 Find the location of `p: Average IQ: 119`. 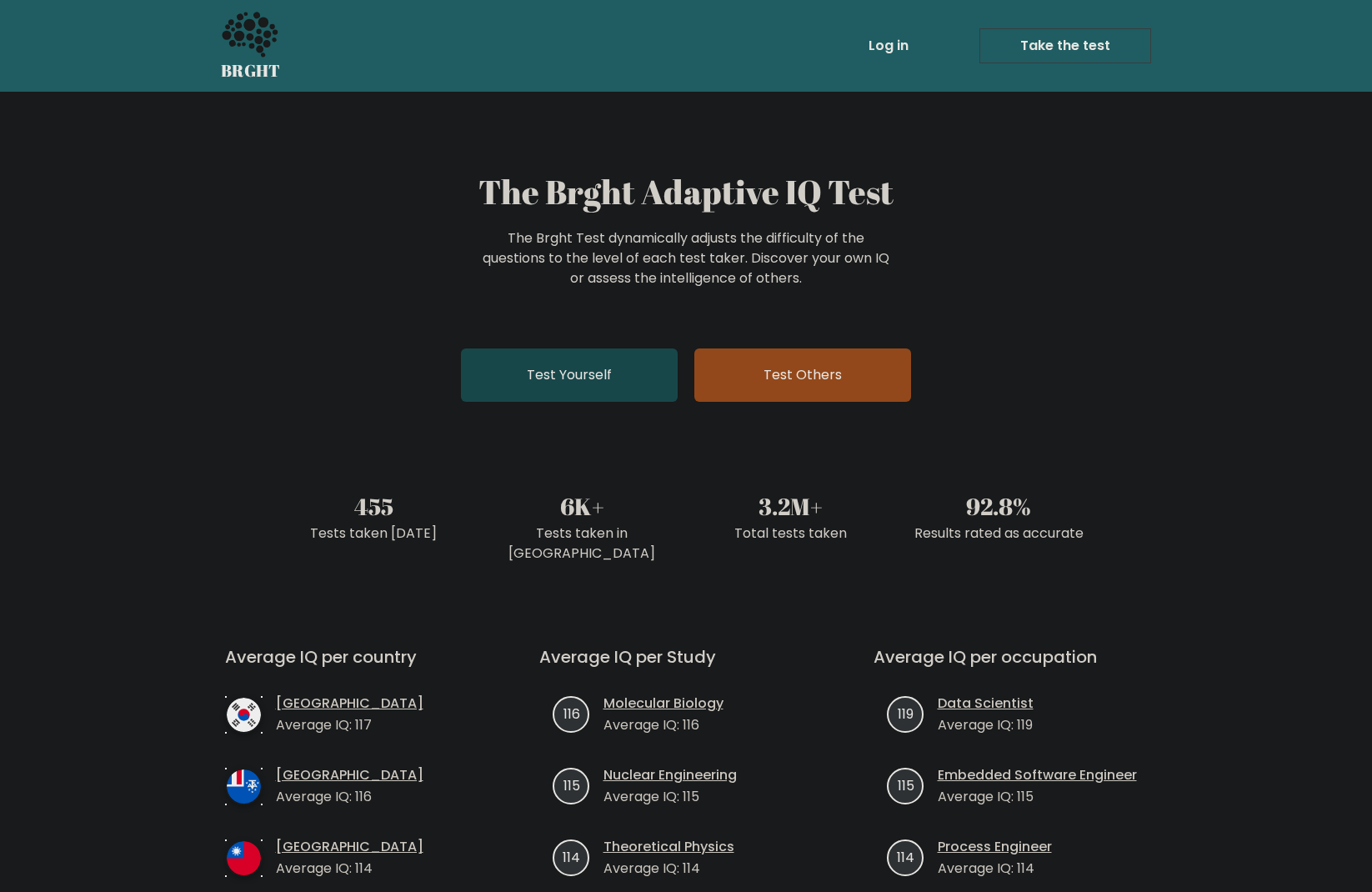

p: Average IQ: 119 is located at coordinates (985, 725).